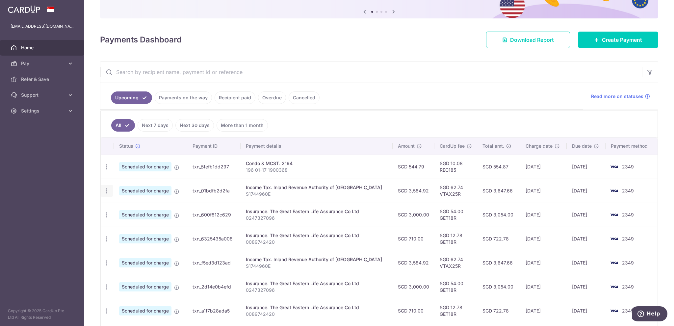 This screenshot has height=326, width=674. What do you see at coordinates (406, 146) in the screenshot?
I see `span: Amount` at bounding box center [406, 146].